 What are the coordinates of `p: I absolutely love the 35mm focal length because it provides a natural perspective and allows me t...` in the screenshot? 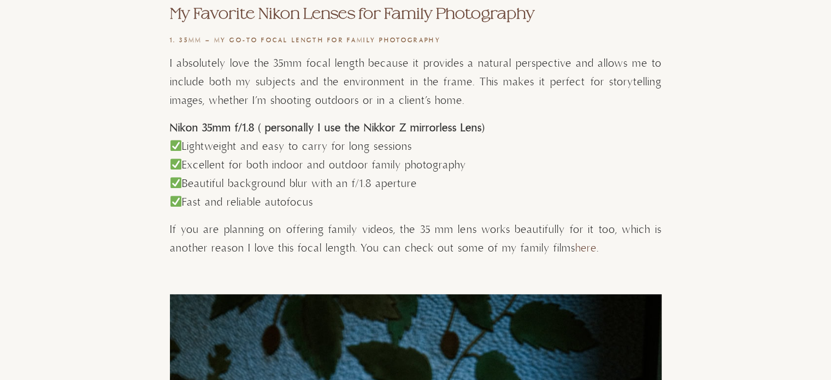 It's located at (416, 82).